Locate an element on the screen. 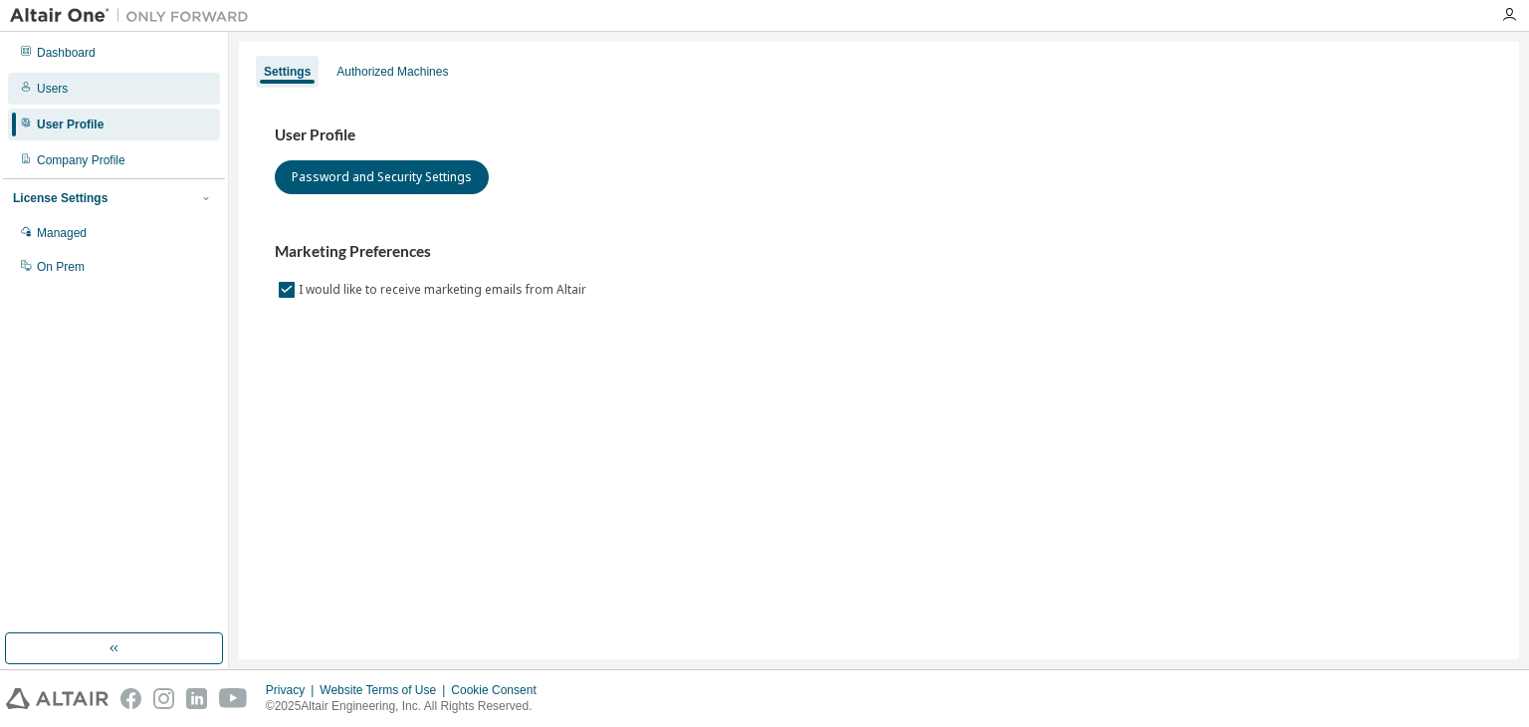 Image resolution: width=1529 pixels, height=727 pixels. div: Managed is located at coordinates (62, 233).